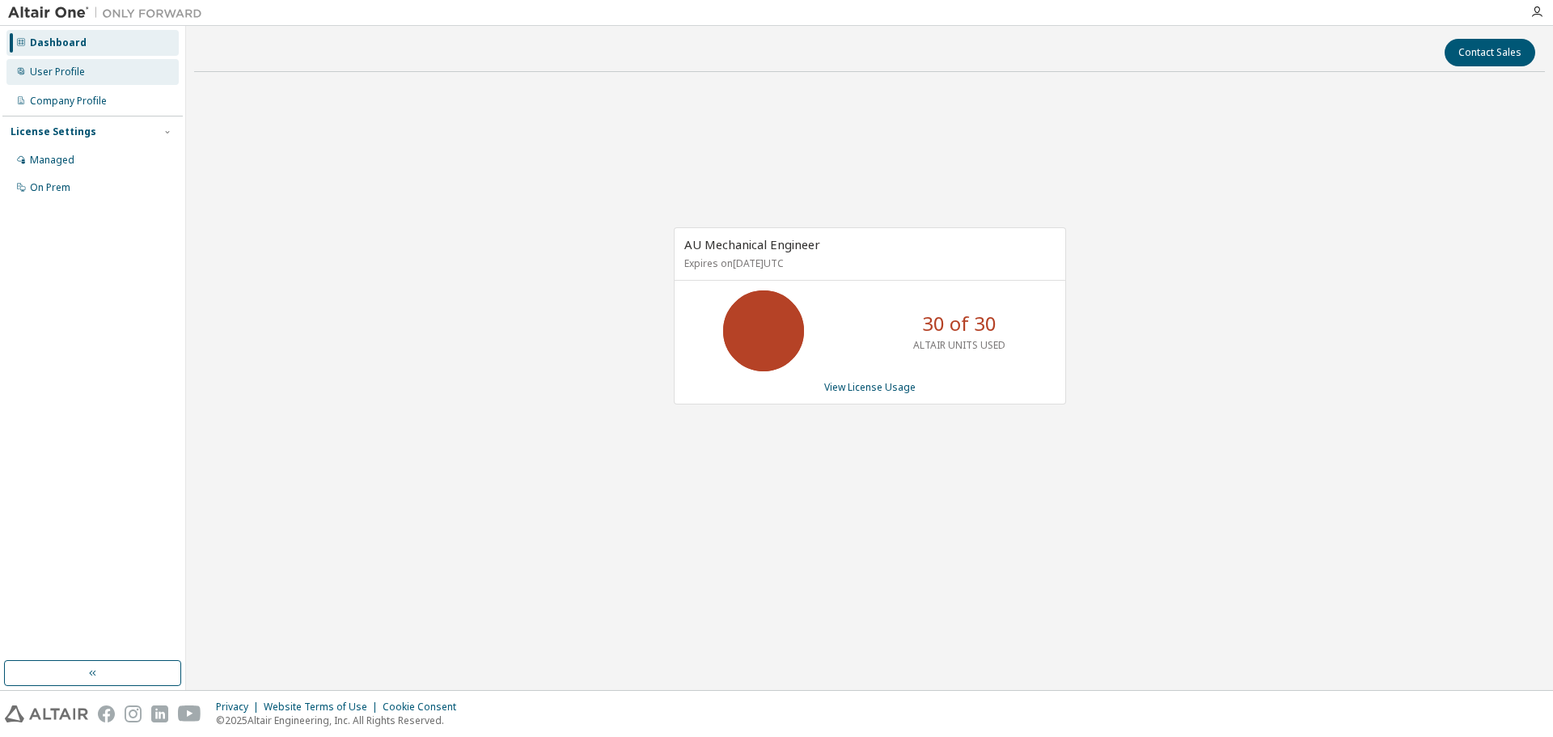 This screenshot has height=737, width=1553. I want to click on img: instagram.svg, so click(133, 714).